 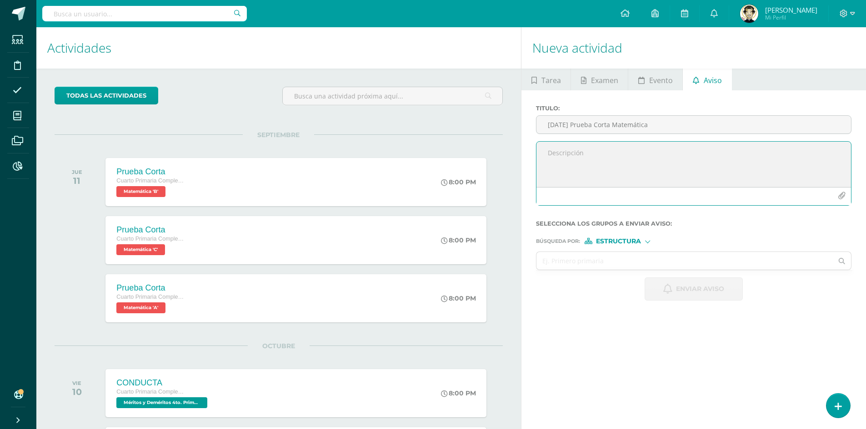 What do you see at coordinates (618, 241) in the screenshot?
I see `span: Estructura` at bounding box center [618, 241].